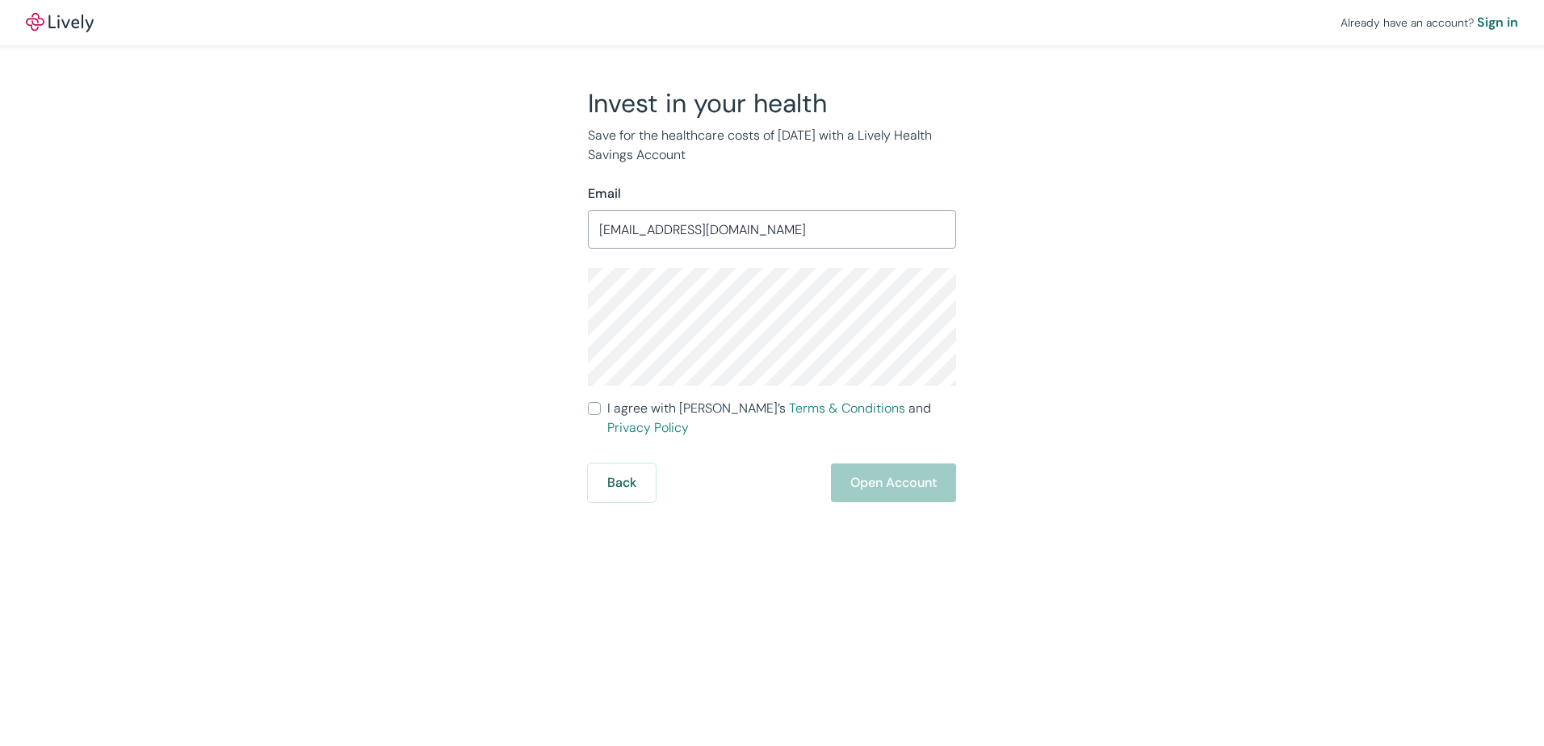  I want to click on a: Terms & Conditions, so click(847, 408).